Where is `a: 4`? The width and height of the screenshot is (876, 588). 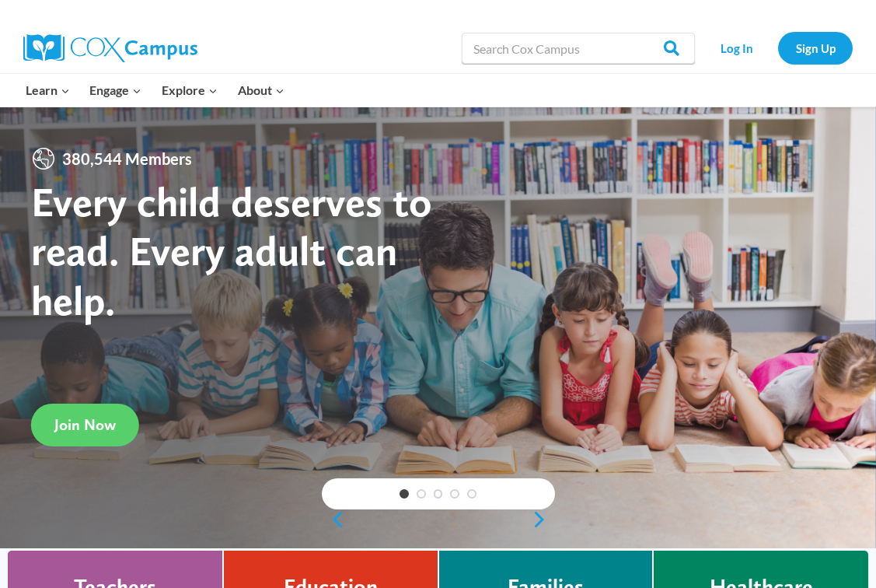
a: 4 is located at coordinates (455, 494).